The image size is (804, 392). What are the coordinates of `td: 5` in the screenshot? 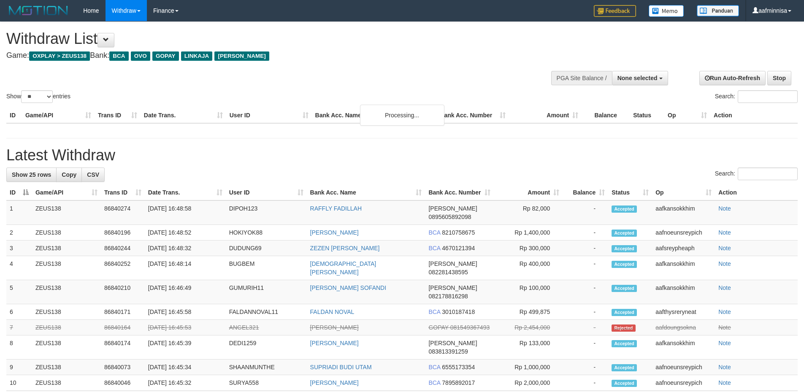 It's located at (19, 292).